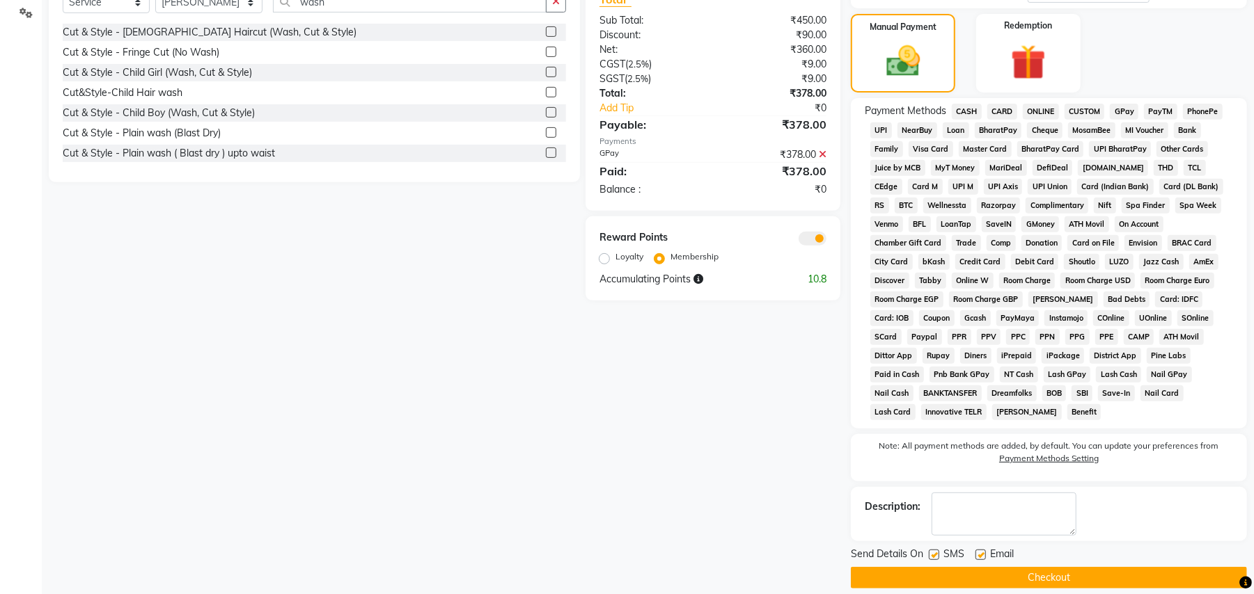  What do you see at coordinates (651, 125) in the screenshot?
I see `div: Payable:` at bounding box center [651, 125].